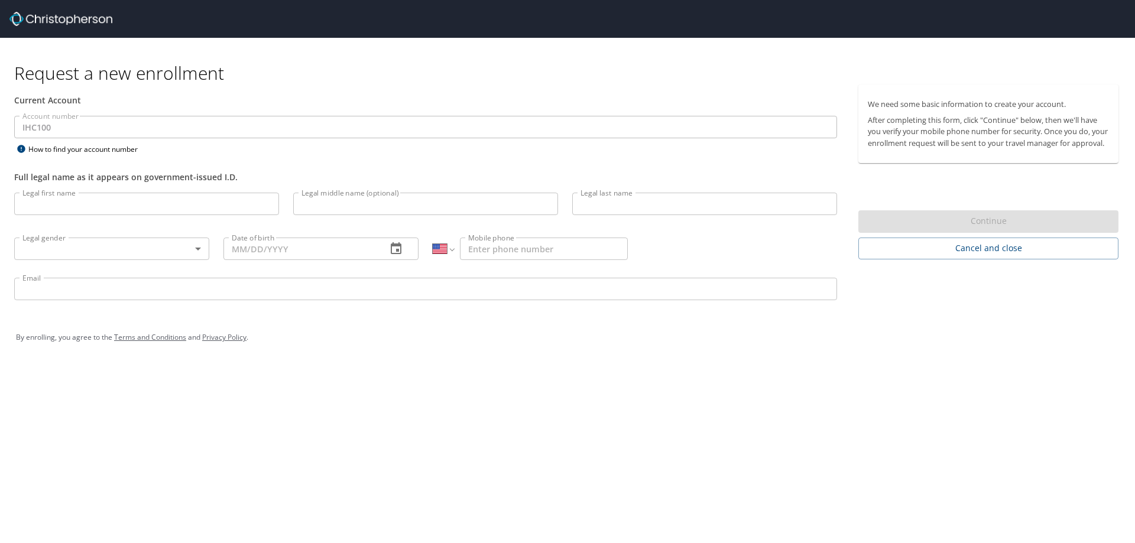 The width and height of the screenshot is (1135, 543). Describe the element at coordinates (426, 177) in the screenshot. I see `div: Full legal name as it appears on government-issued I.D.` at that location.